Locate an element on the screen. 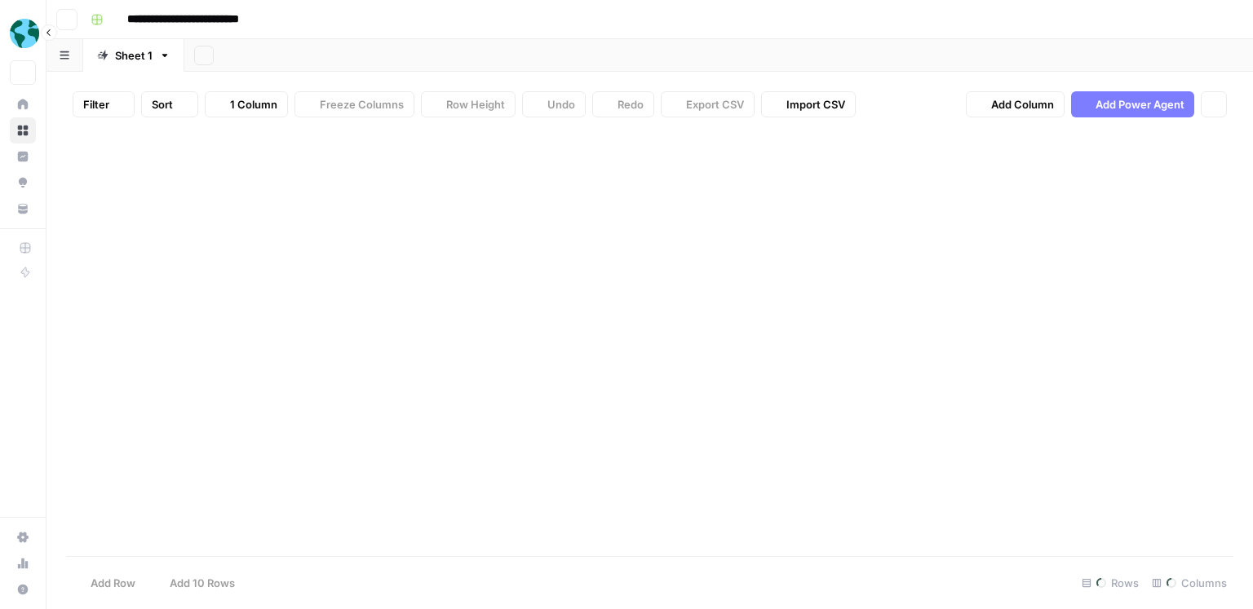 This screenshot has height=609, width=1253. img: Participate Learning Logo is located at coordinates (24, 33).